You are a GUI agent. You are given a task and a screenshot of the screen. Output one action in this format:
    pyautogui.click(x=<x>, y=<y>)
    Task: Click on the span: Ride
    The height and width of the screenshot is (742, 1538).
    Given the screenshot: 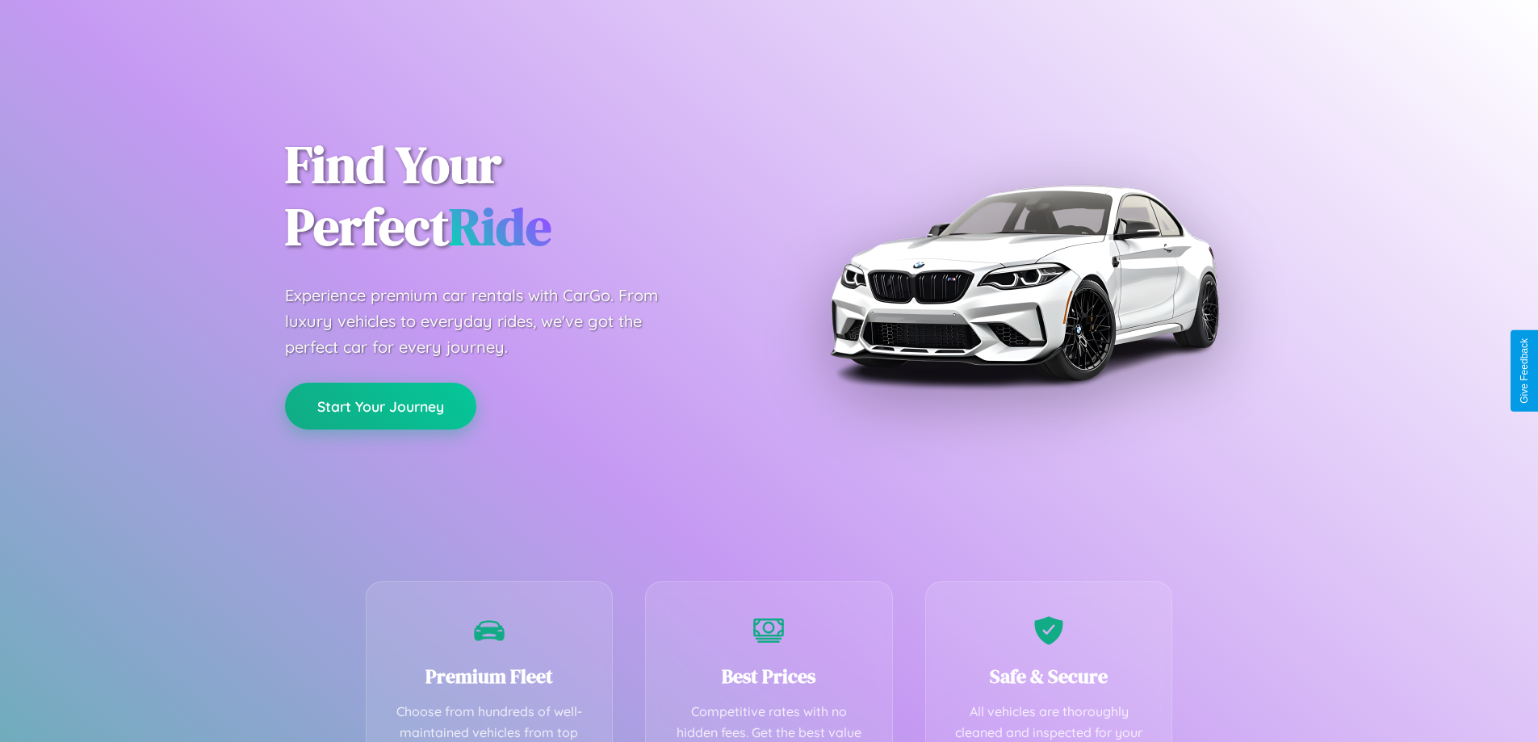 What is the action you would take?
    pyautogui.click(x=500, y=226)
    